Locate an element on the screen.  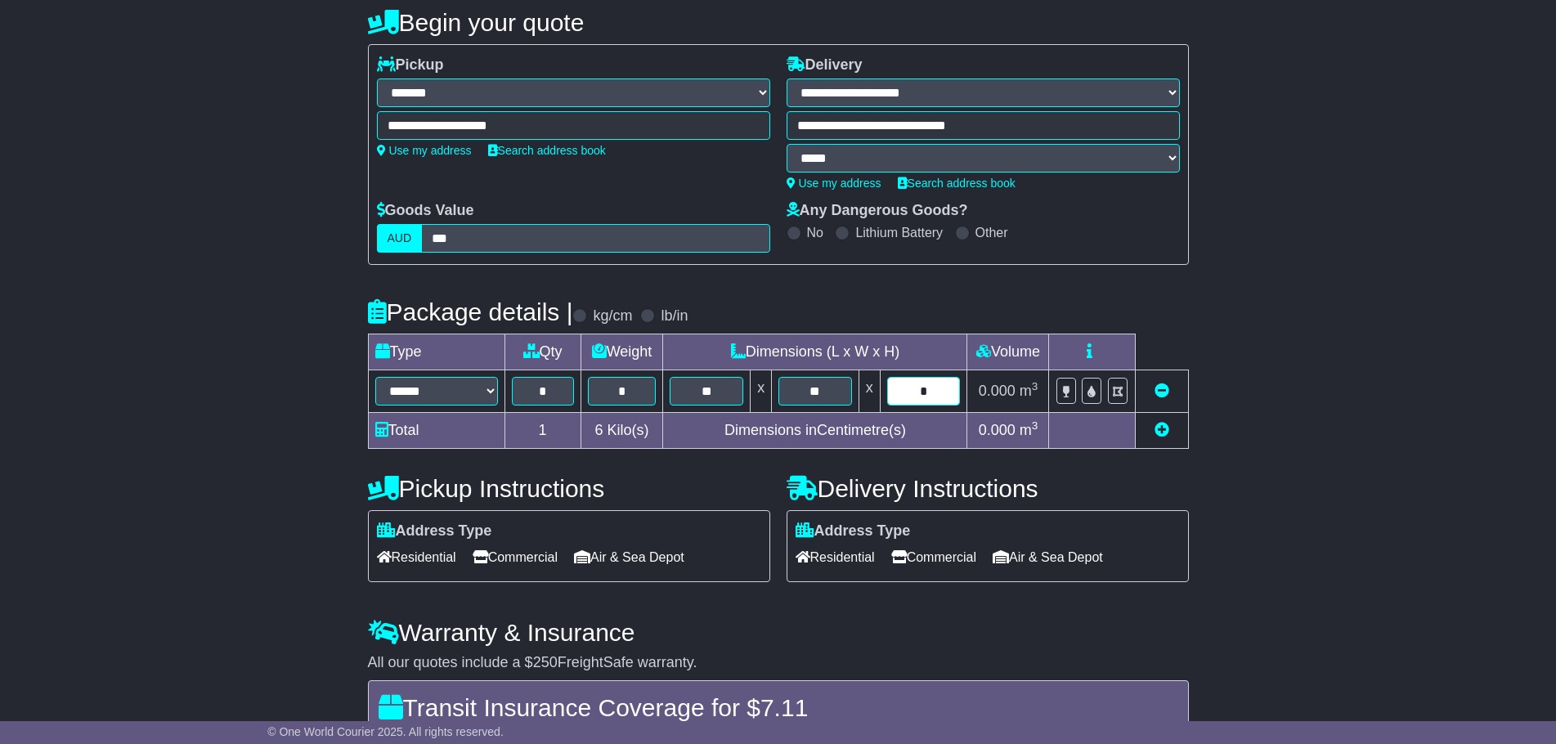
span: 250 is located at coordinates (546, 662).